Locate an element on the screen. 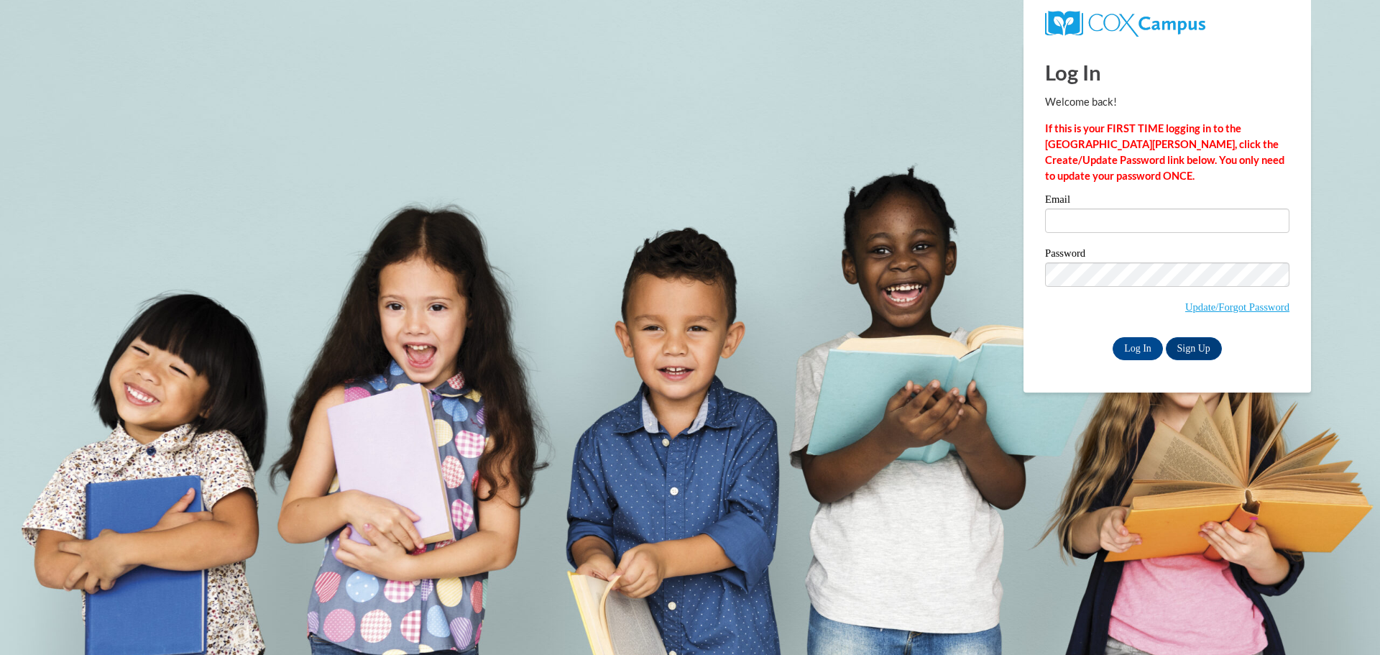 This screenshot has height=655, width=1380. a: Sign Up is located at coordinates (1194, 349).